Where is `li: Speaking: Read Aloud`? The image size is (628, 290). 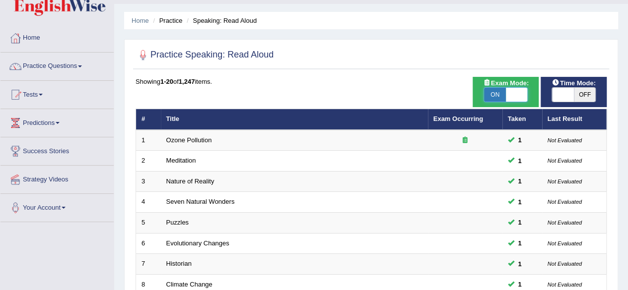
li: Speaking: Read Aloud is located at coordinates (220, 20).